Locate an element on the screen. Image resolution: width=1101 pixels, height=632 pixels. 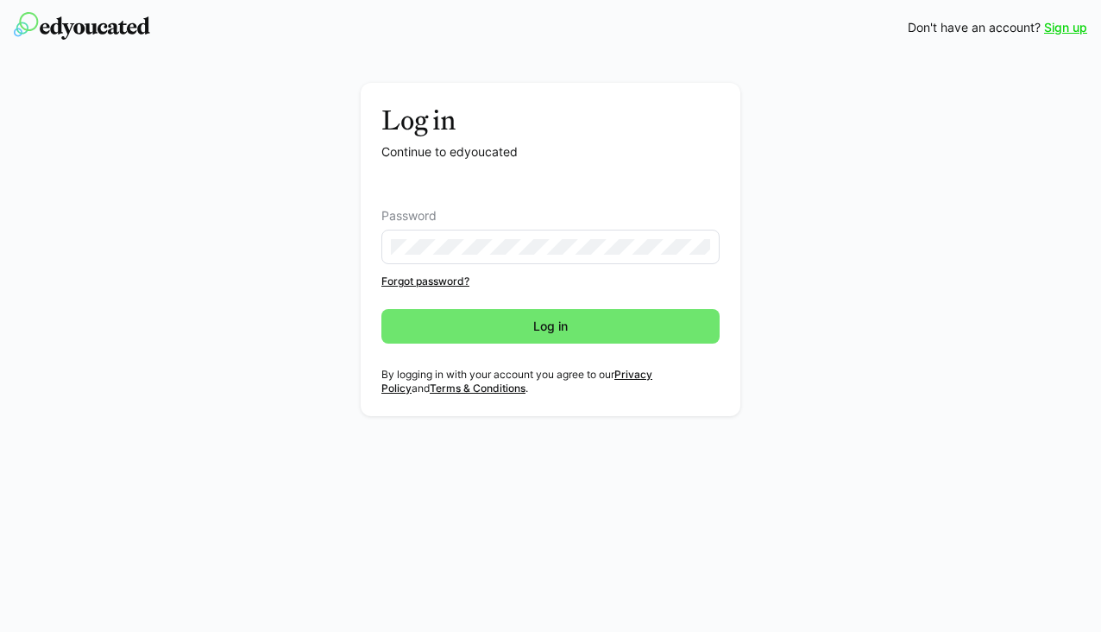
span: Password is located at coordinates (409, 216).